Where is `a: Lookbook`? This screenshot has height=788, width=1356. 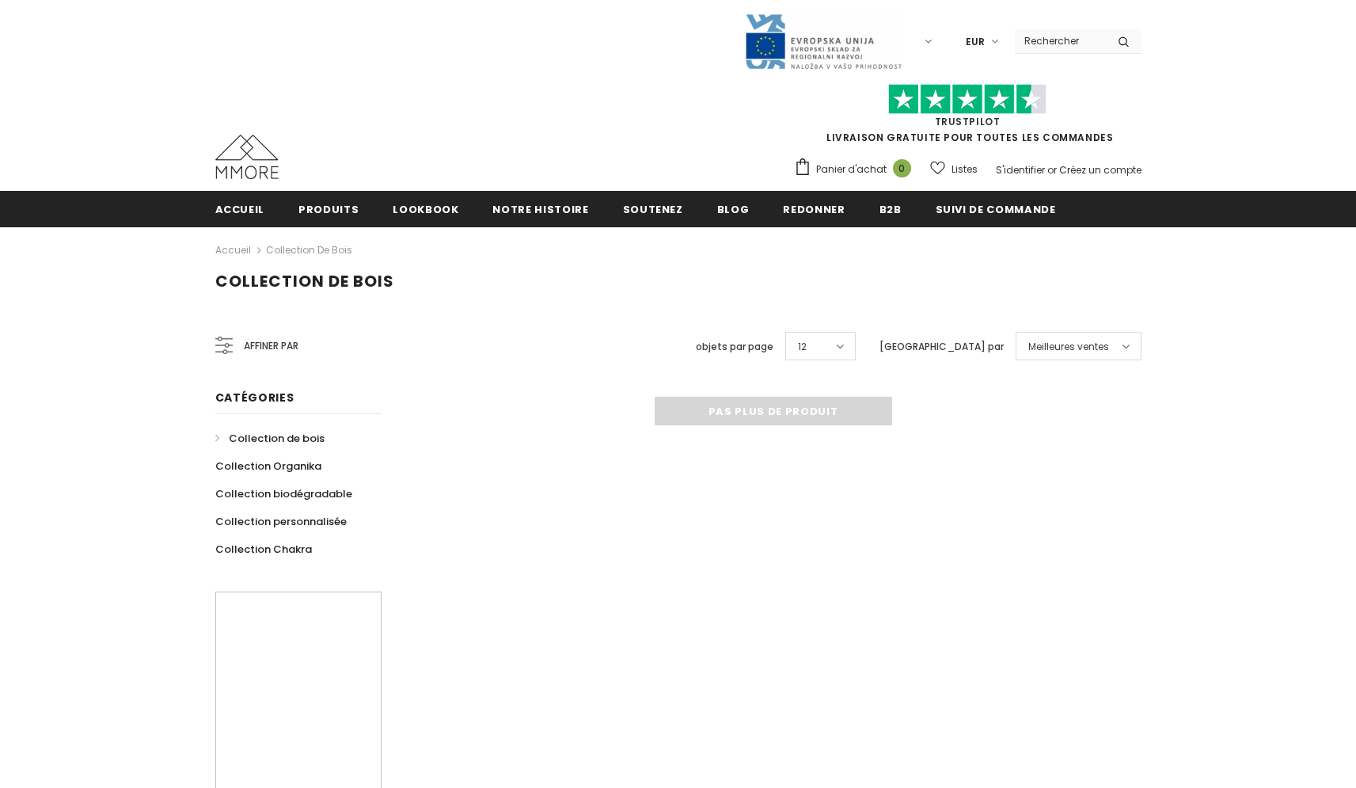 a: Lookbook is located at coordinates (425, 208).